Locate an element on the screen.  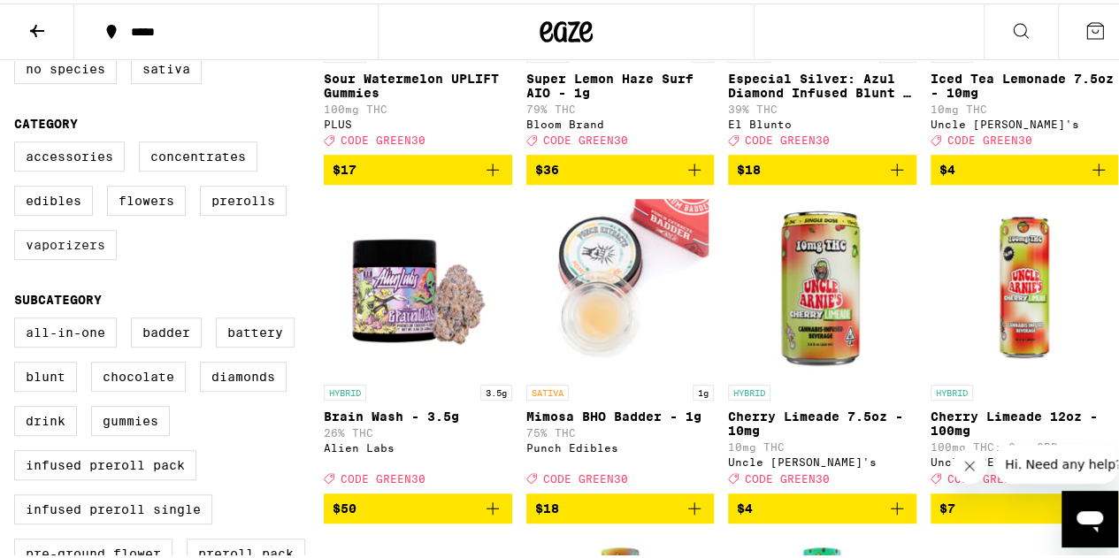
label: Flowers is located at coordinates (146, 197).